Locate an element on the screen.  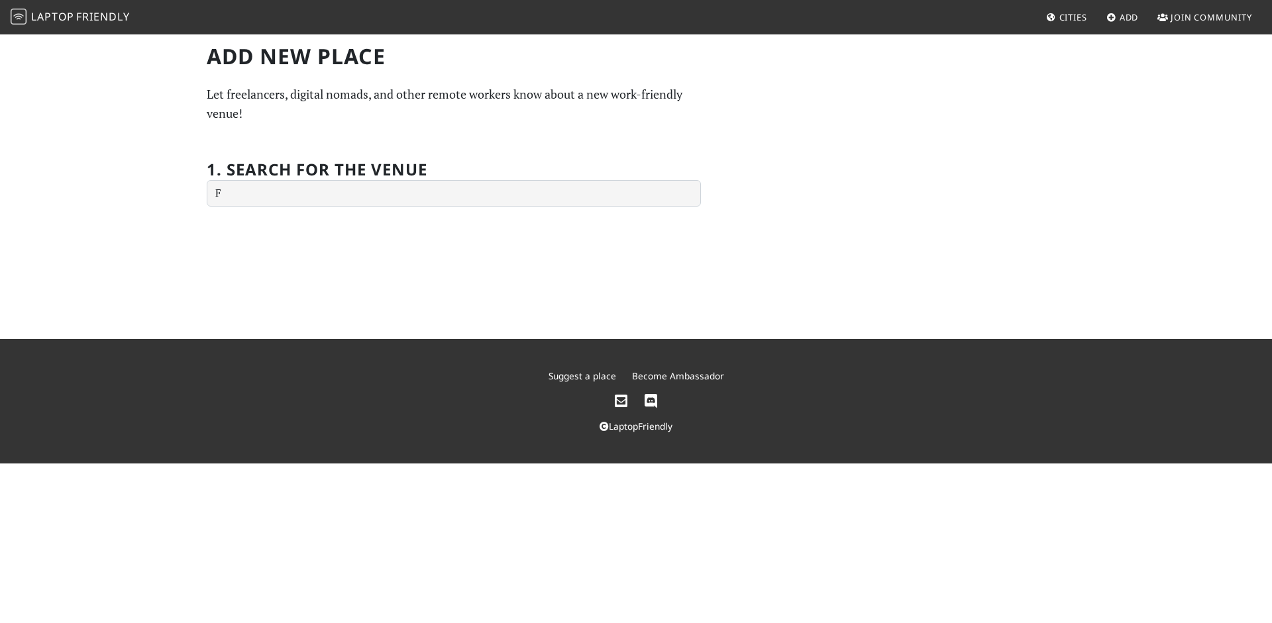
span: Add is located at coordinates (1129, 17).